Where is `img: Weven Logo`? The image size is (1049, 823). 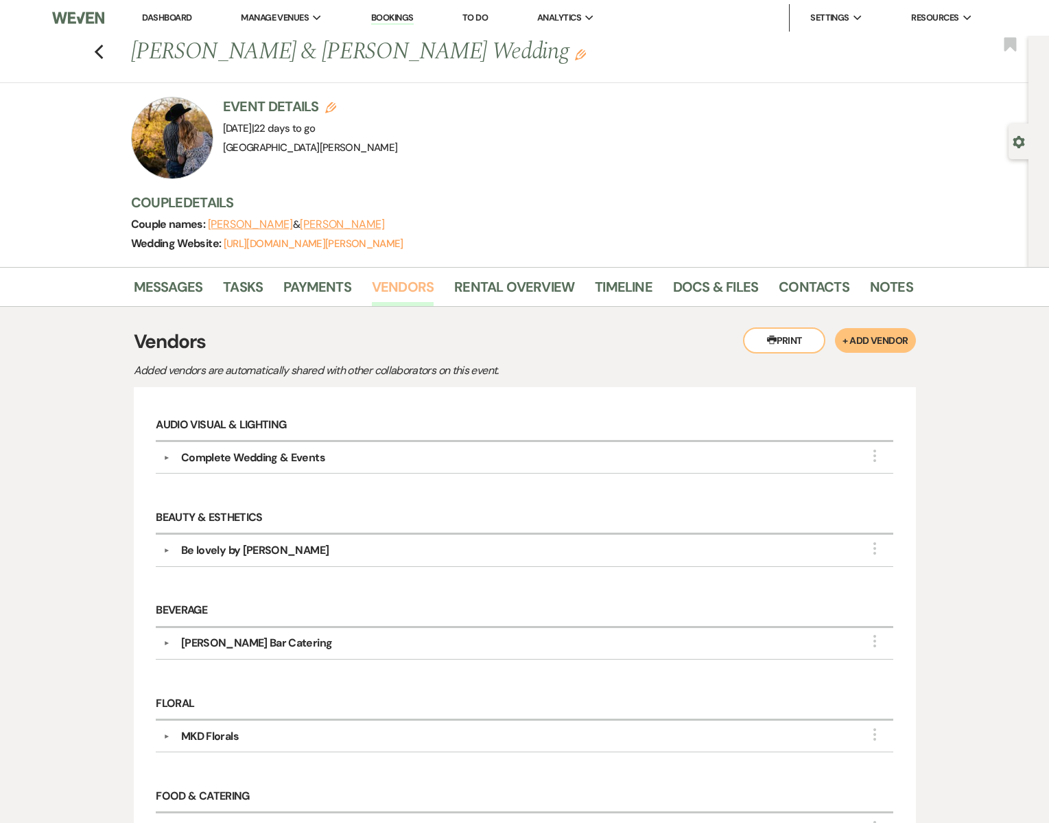 img: Weven Logo is located at coordinates (78, 18).